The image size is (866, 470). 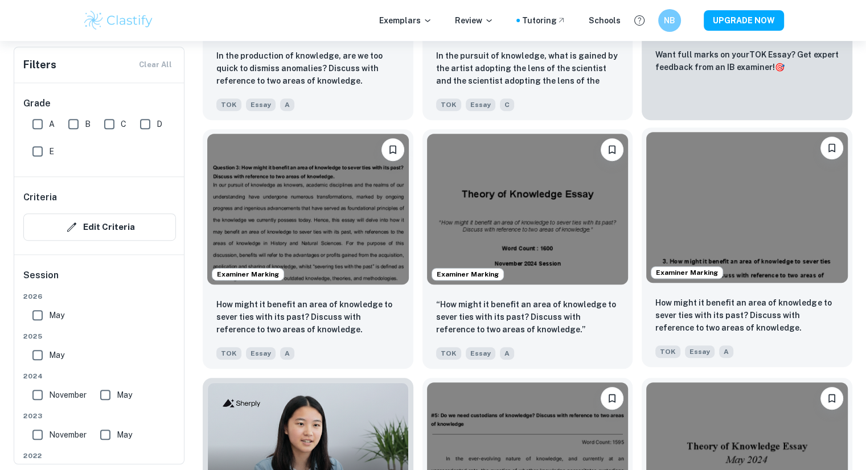 What do you see at coordinates (100, 376) in the screenshot?
I see `span: 2024` at bounding box center [100, 376].